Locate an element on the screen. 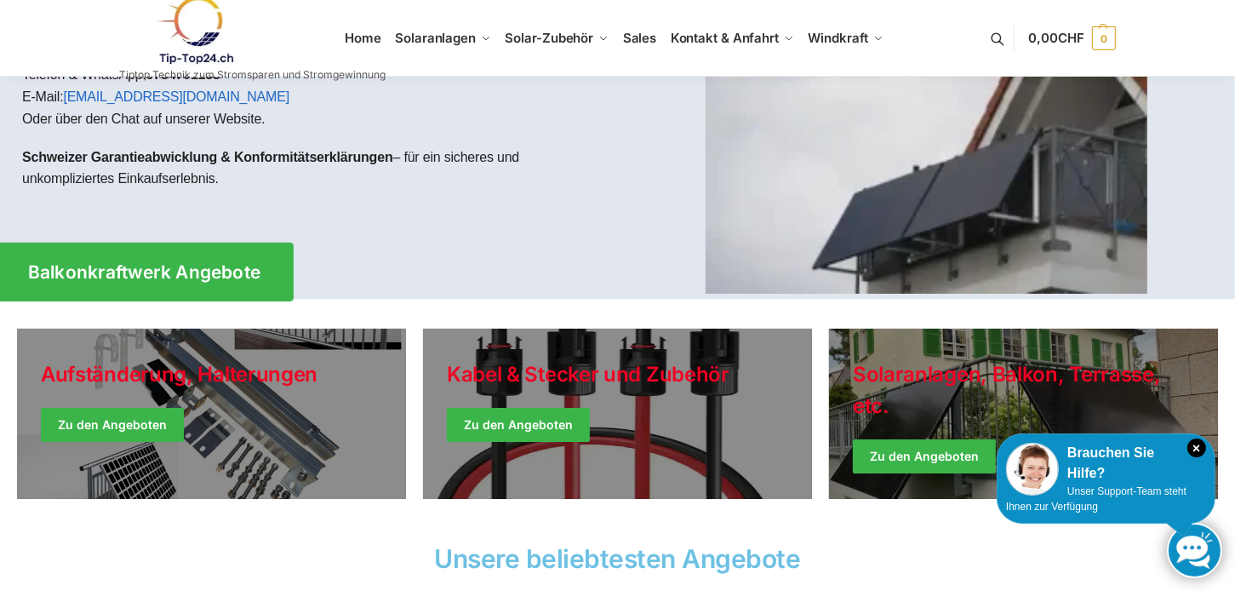  div: Brauchen Sie Hilfe? is located at coordinates (1105, 463).